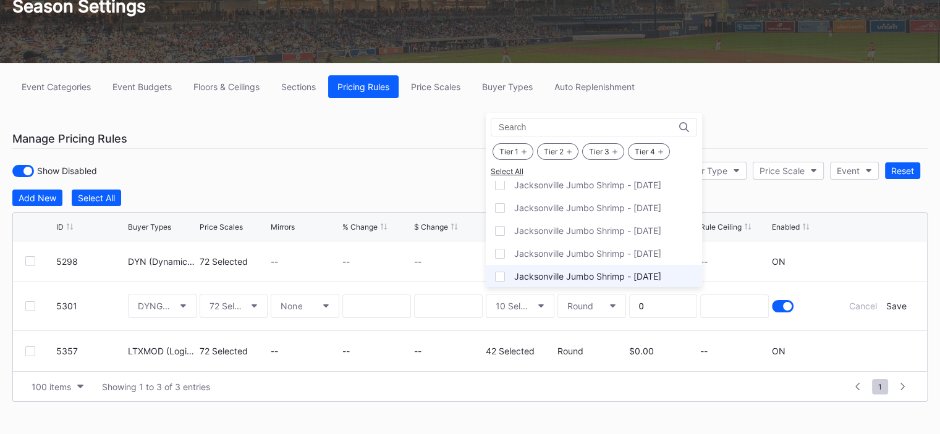 The height and width of the screenshot is (434, 940). Describe the element at coordinates (663, 351) in the screenshot. I see `div: $0.00` at that location.